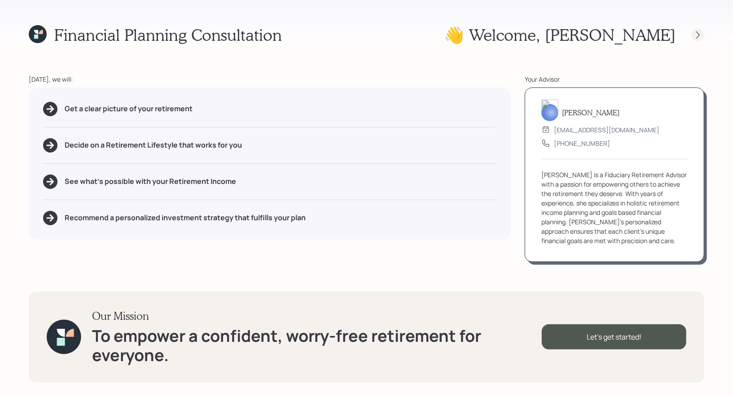 Image resolution: width=733 pixels, height=397 pixels. What do you see at coordinates (153, 145) in the screenshot?
I see `h5: Decide on a Retirement Lifestyle that works for you` at bounding box center [153, 145].